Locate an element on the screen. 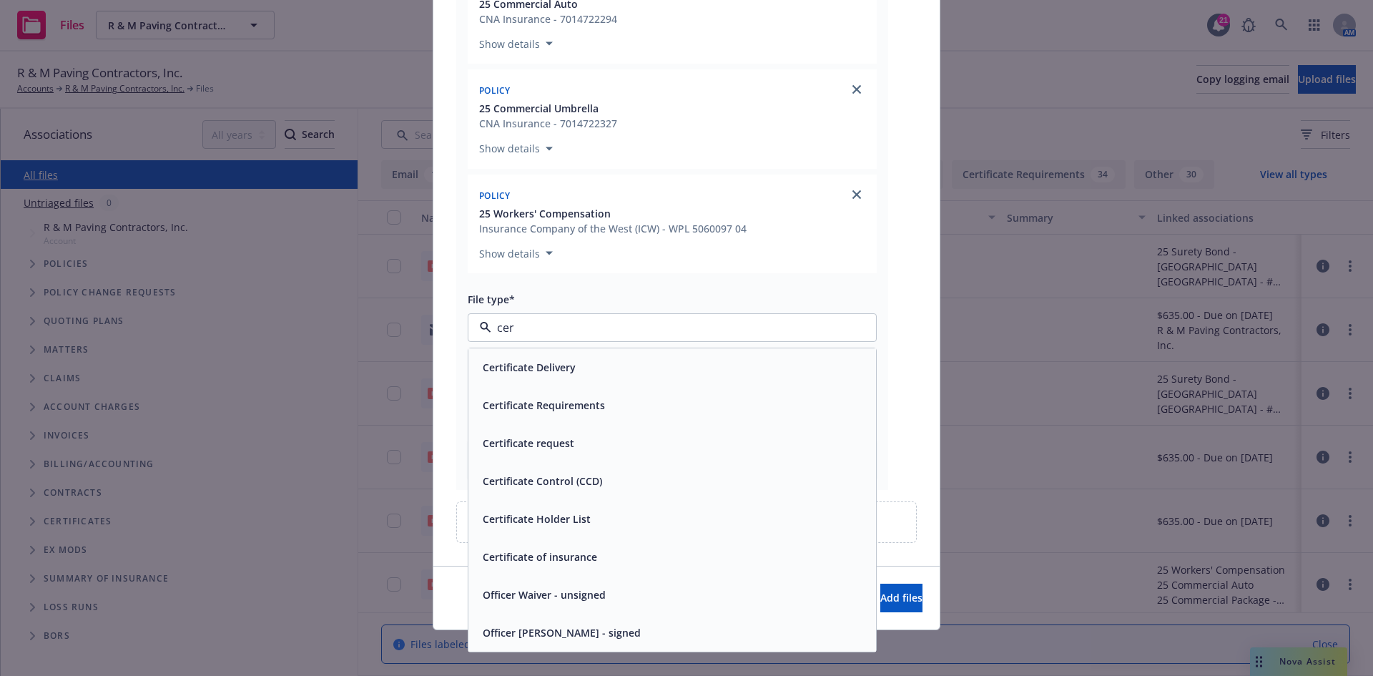  div: CNA Insurance - 7014722294 is located at coordinates (548, 19).